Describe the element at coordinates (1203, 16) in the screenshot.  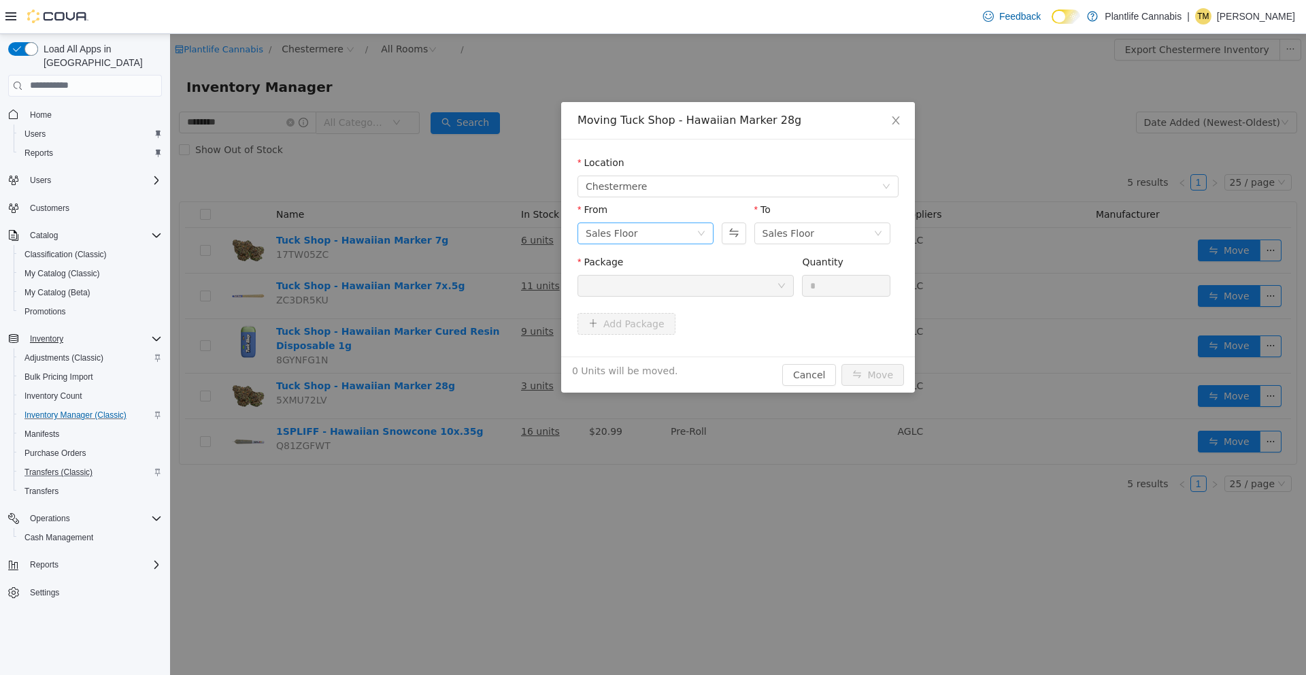
I see `div: Thomas McCreath` at that location.